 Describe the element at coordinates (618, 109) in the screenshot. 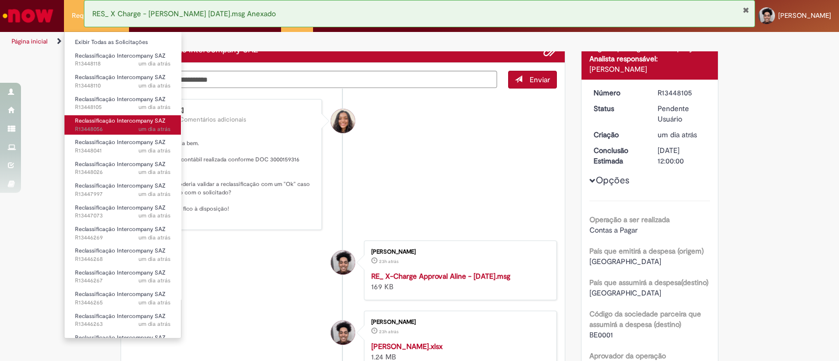

I see `dt: Status` at that location.